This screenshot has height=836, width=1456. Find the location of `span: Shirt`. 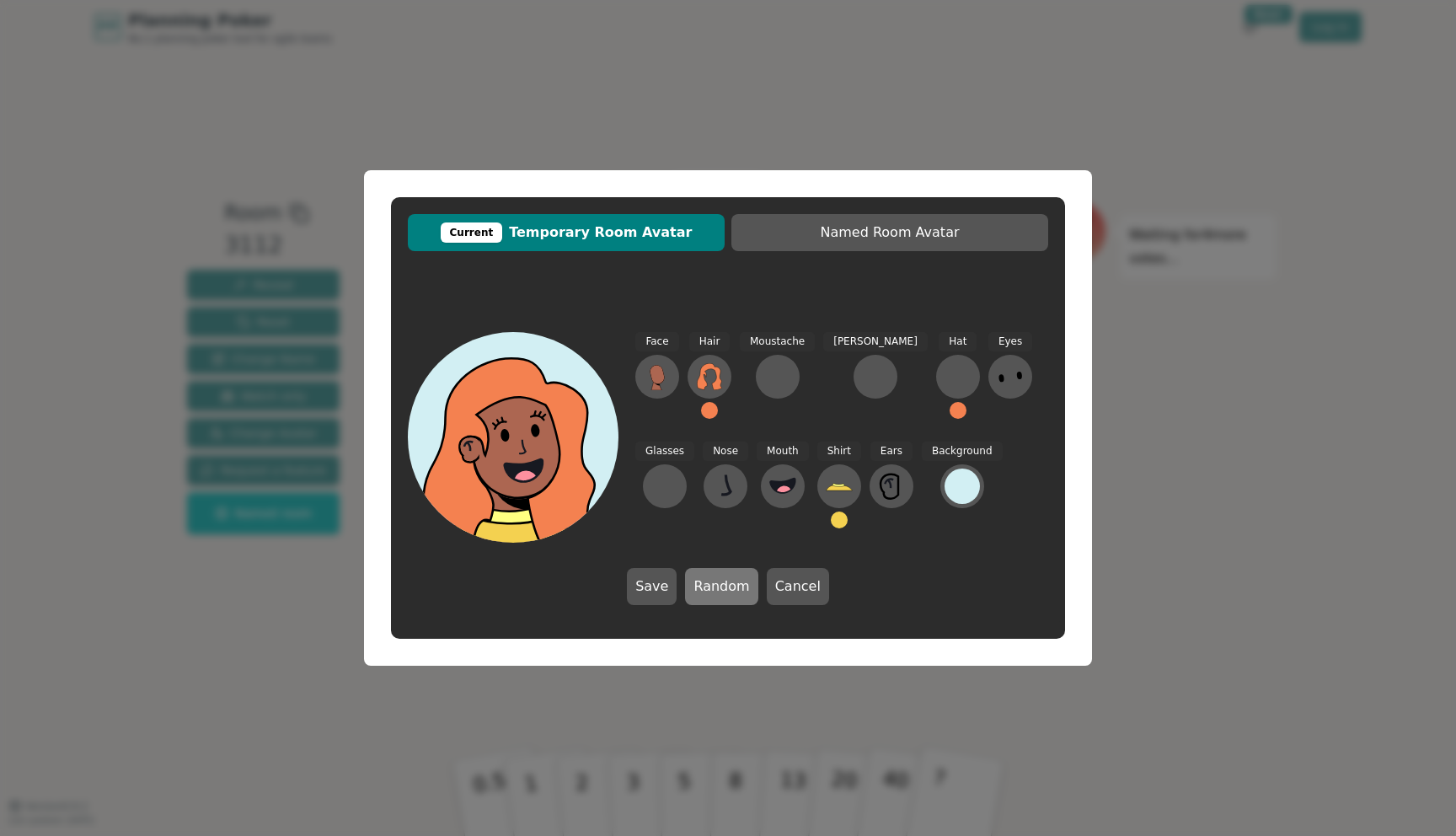

span: Shirt is located at coordinates (840, 451).